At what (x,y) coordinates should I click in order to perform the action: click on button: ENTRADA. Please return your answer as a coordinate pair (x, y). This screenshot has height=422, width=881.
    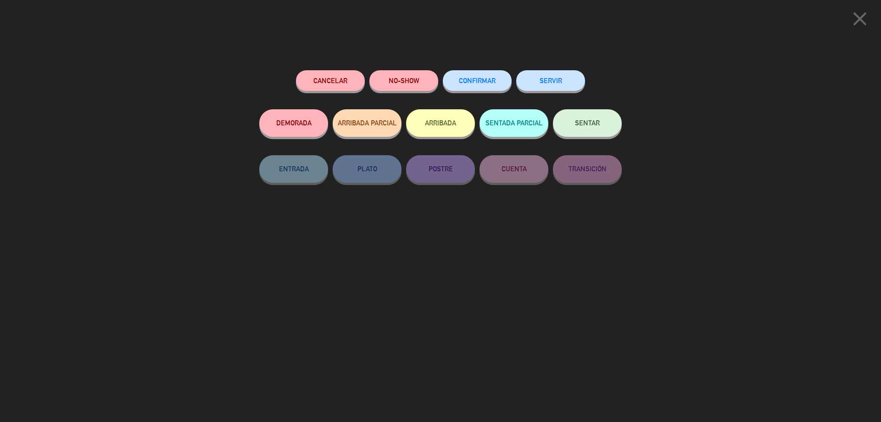
    Looking at the image, I should click on (294, 169).